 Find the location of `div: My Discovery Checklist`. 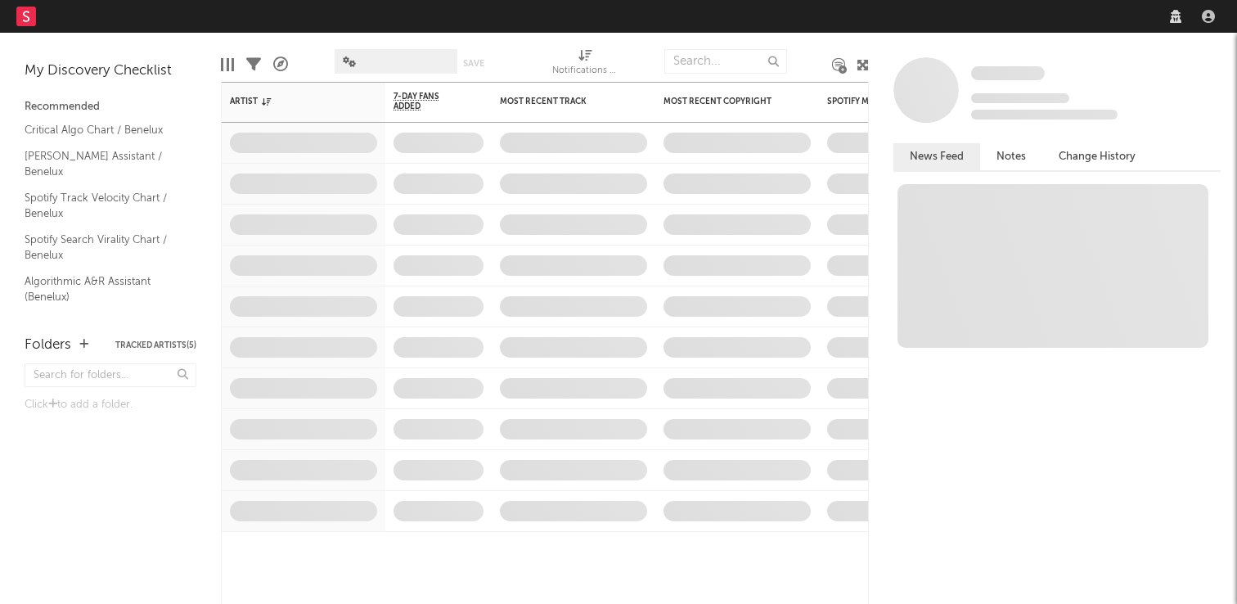

div: My Discovery Checklist is located at coordinates (110, 71).